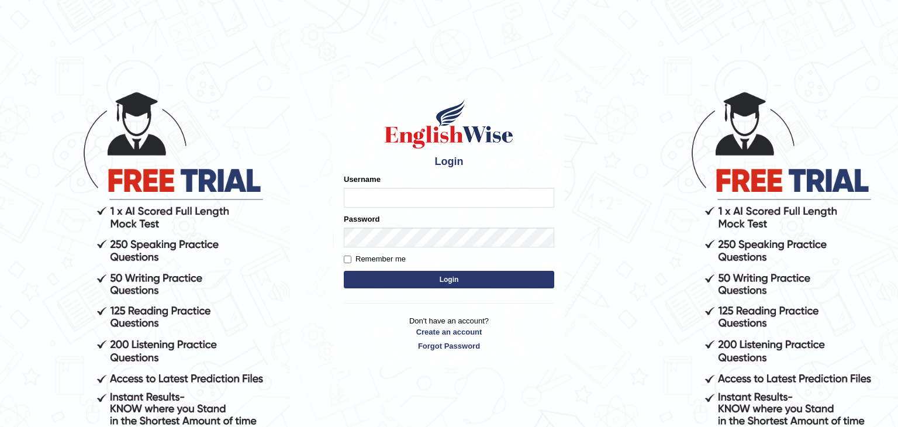 The width and height of the screenshot is (898, 427). What do you see at coordinates (449, 333) in the screenshot?
I see `p: Don't have an account?` at bounding box center [449, 333].